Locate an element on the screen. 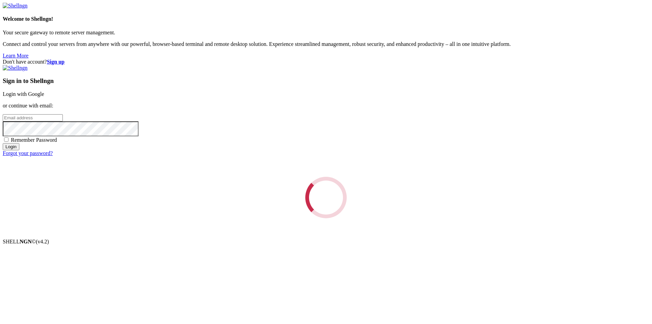 Image resolution: width=652 pixels, height=324 pixels. span: 4.2.0 is located at coordinates (42, 241).